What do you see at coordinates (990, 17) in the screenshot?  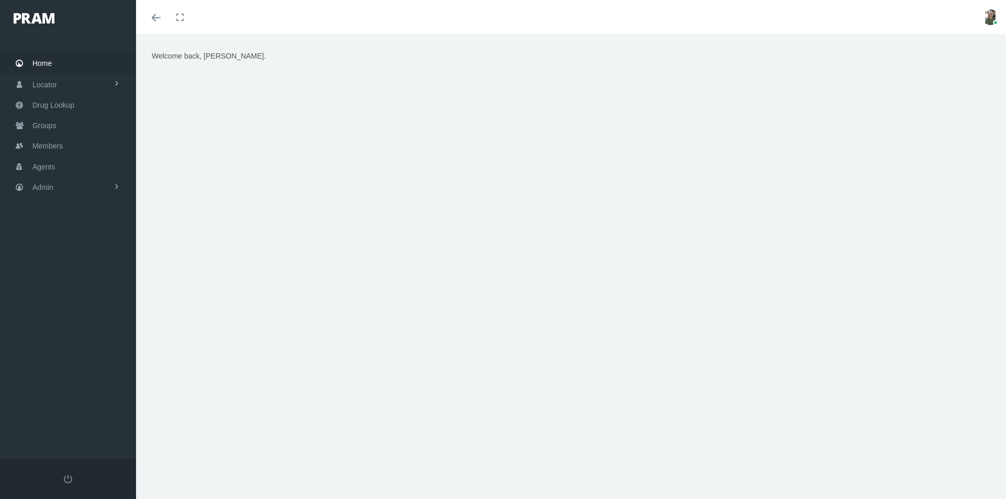 I see `img: S_Profile_Picture_15372.jpg` at bounding box center [990, 17].